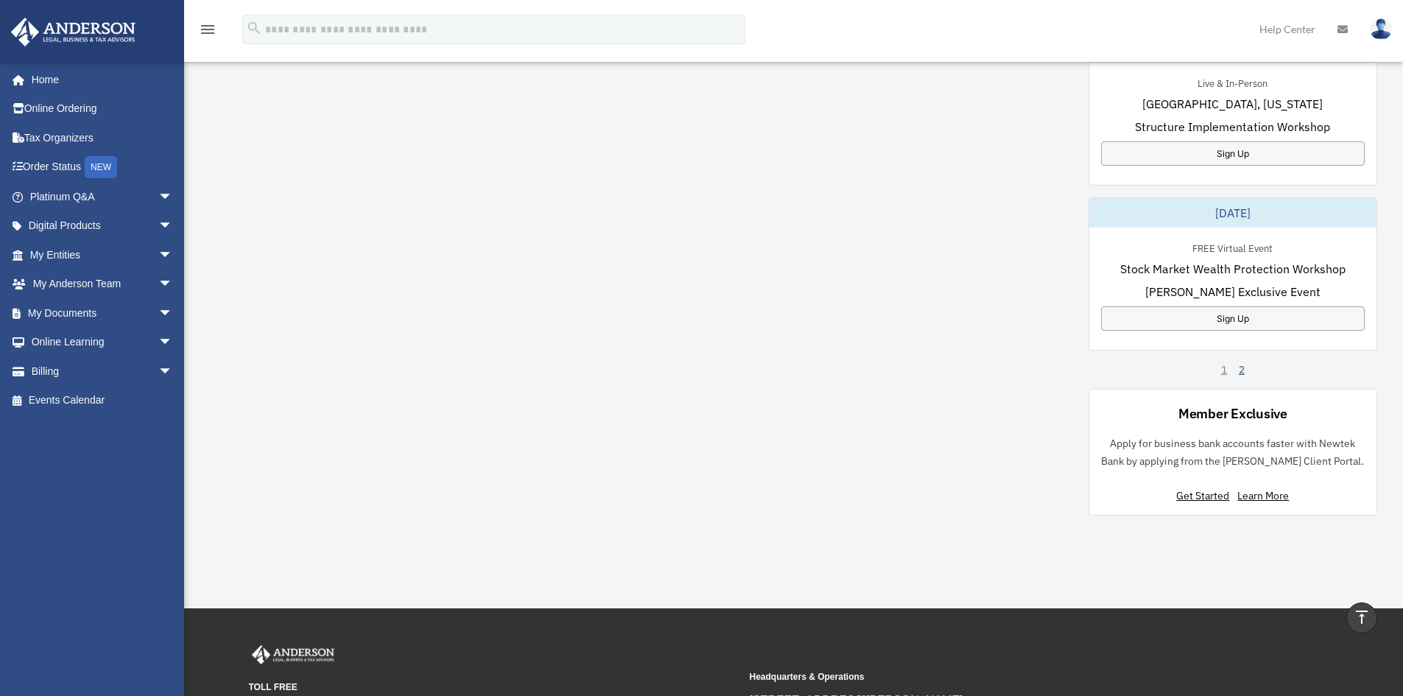 Image resolution: width=1403 pixels, height=696 pixels. What do you see at coordinates (101, 167) in the screenshot?
I see `div: NEW` at bounding box center [101, 167].